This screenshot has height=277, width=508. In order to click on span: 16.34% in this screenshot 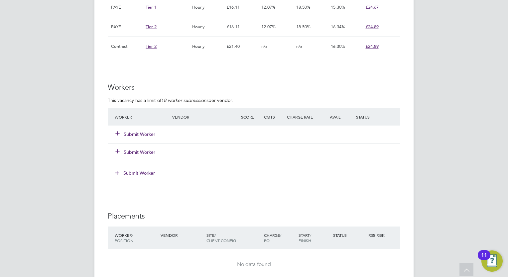, I will do `click(338, 27)`.